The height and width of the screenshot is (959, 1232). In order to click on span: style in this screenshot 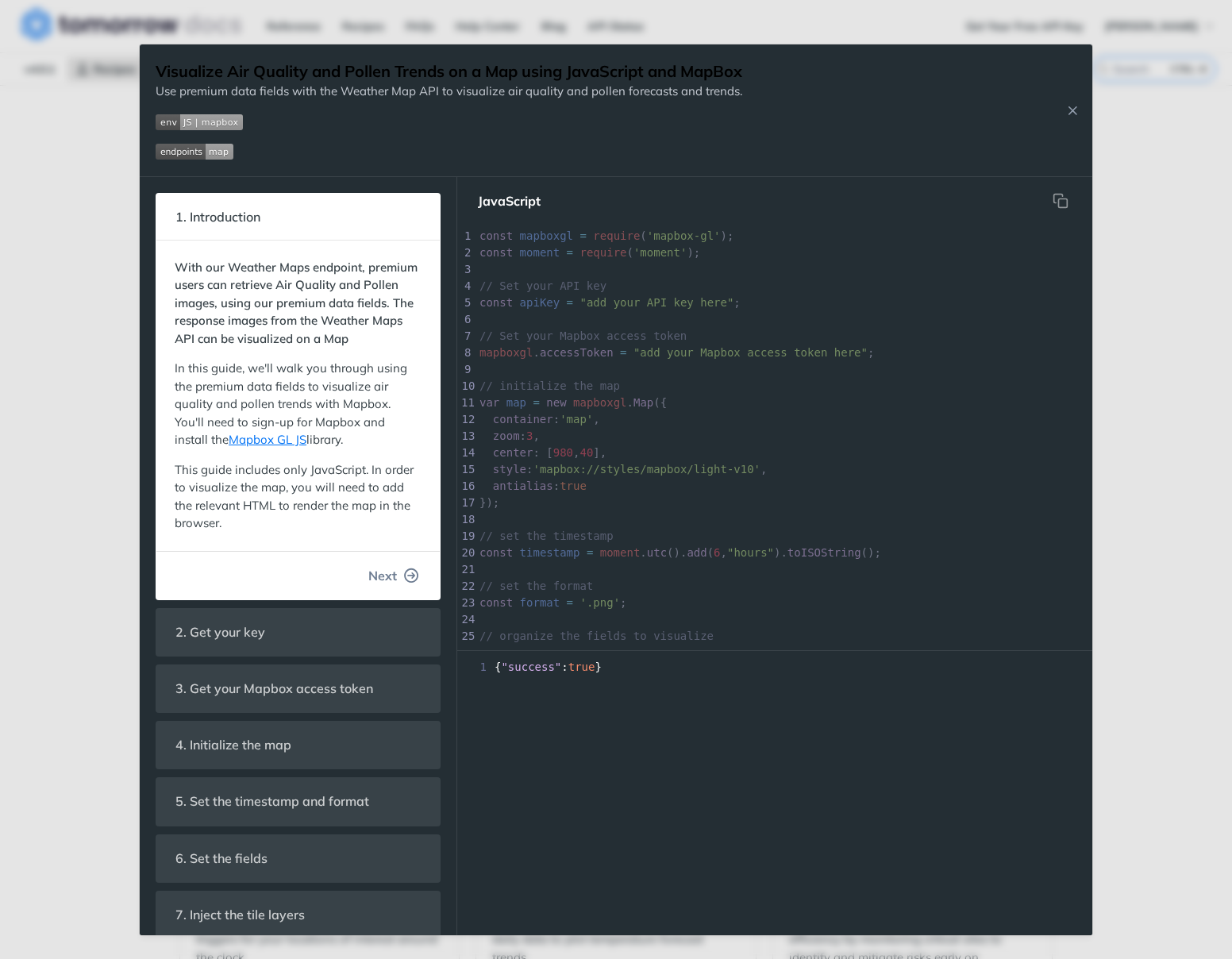, I will do `click(510, 469)`.